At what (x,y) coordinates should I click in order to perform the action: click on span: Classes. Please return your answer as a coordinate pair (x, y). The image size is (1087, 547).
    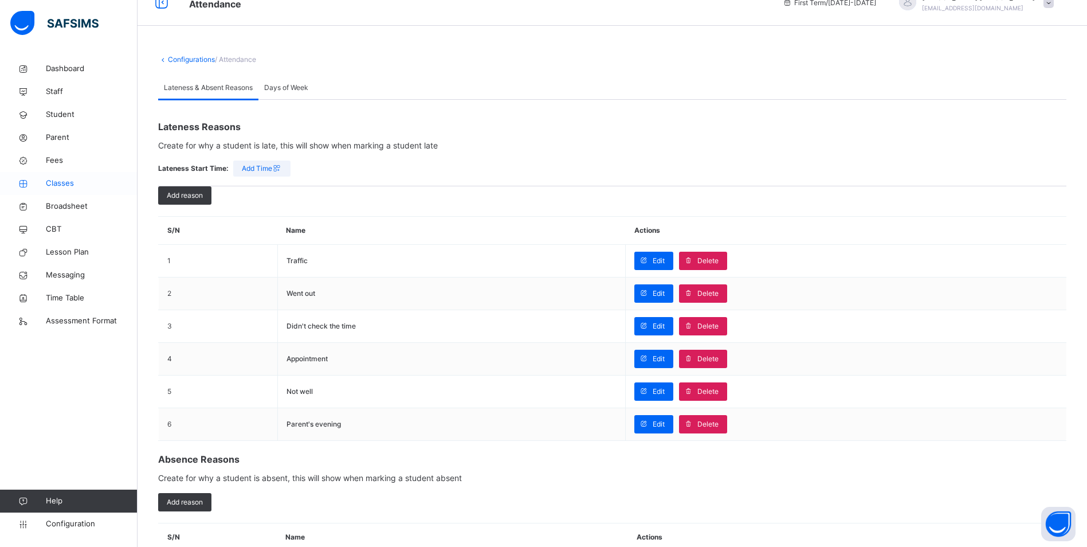
    Looking at the image, I should click on (92, 183).